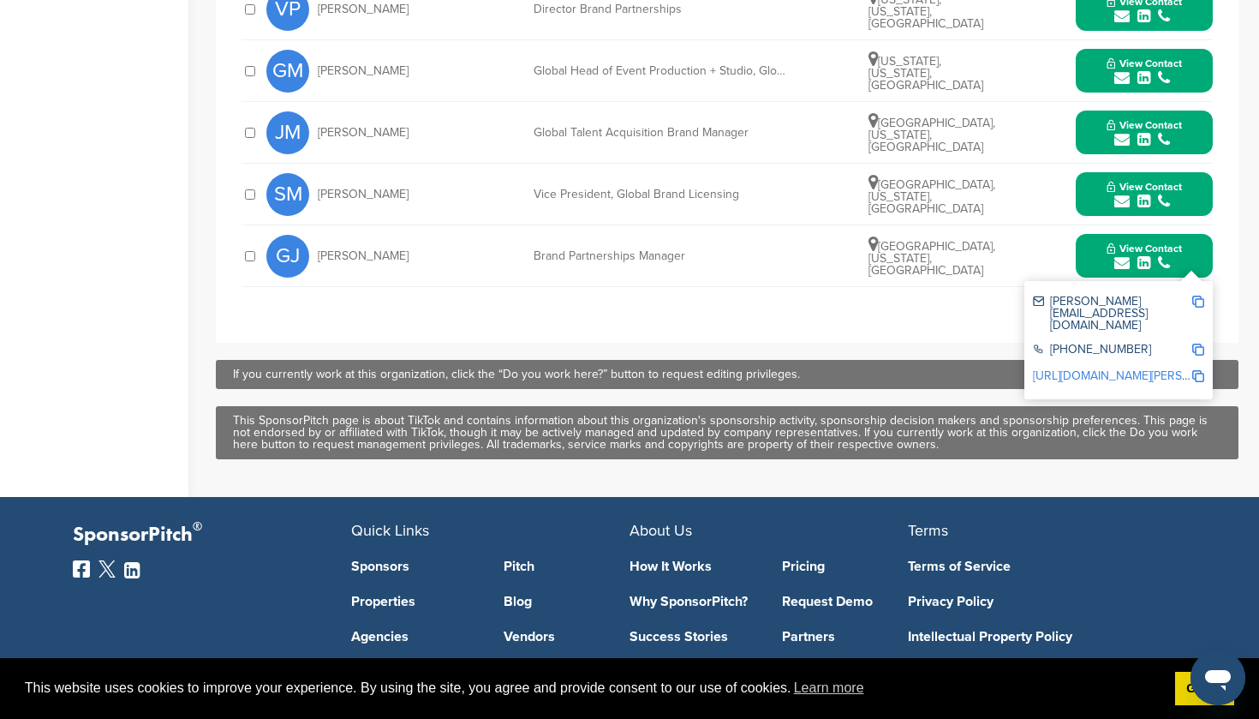 Image resolution: width=1259 pixels, height=719 pixels. What do you see at coordinates (288, 194) in the screenshot?
I see `span: SM` at bounding box center [288, 194].